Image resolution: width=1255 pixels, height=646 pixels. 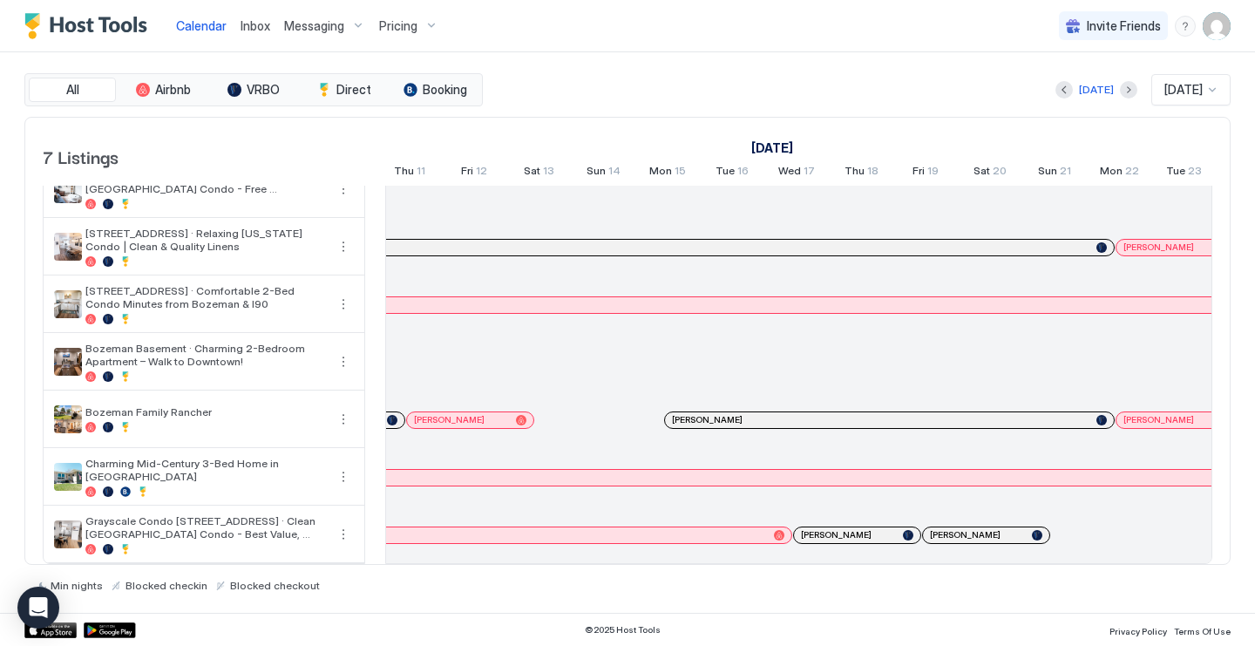 I want to click on span: 11, so click(x=421, y=173).